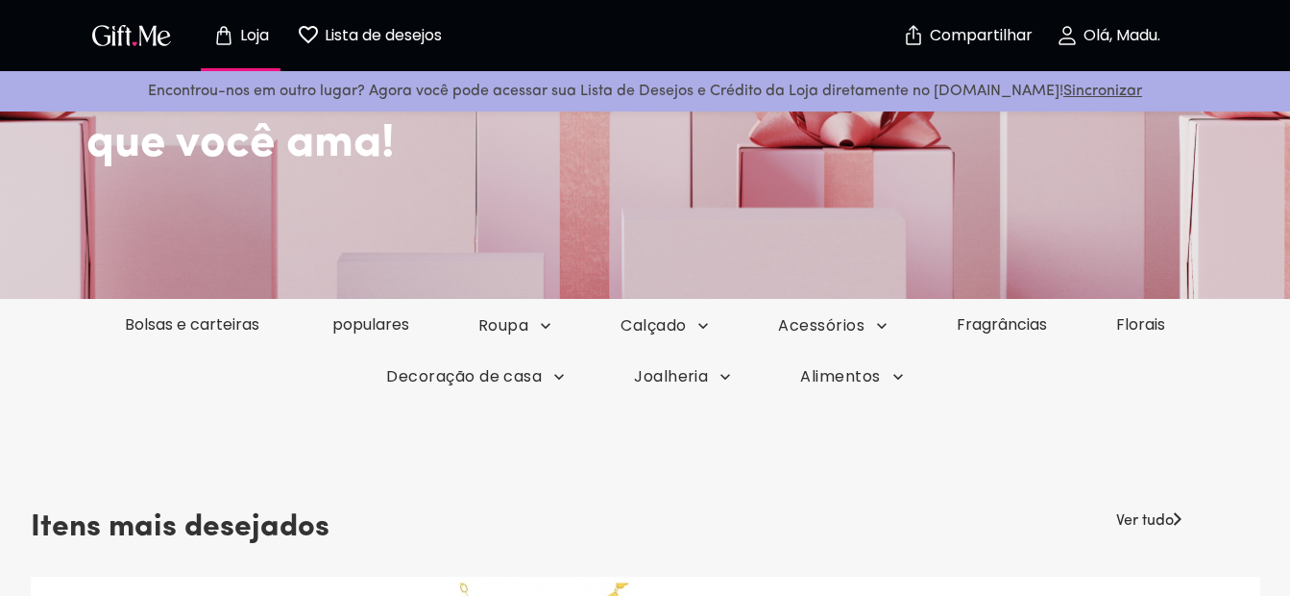  Describe the element at coordinates (503, 326) in the screenshot. I see `font: Roupa` at that location.